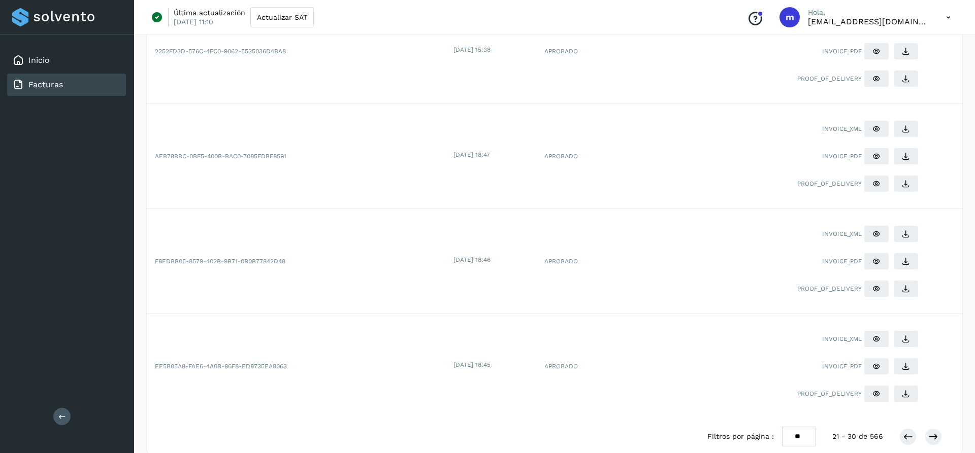 The height and width of the screenshot is (453, 975). I want to click on p: marketing.b2b@hotmail.com, so click(869, 21).